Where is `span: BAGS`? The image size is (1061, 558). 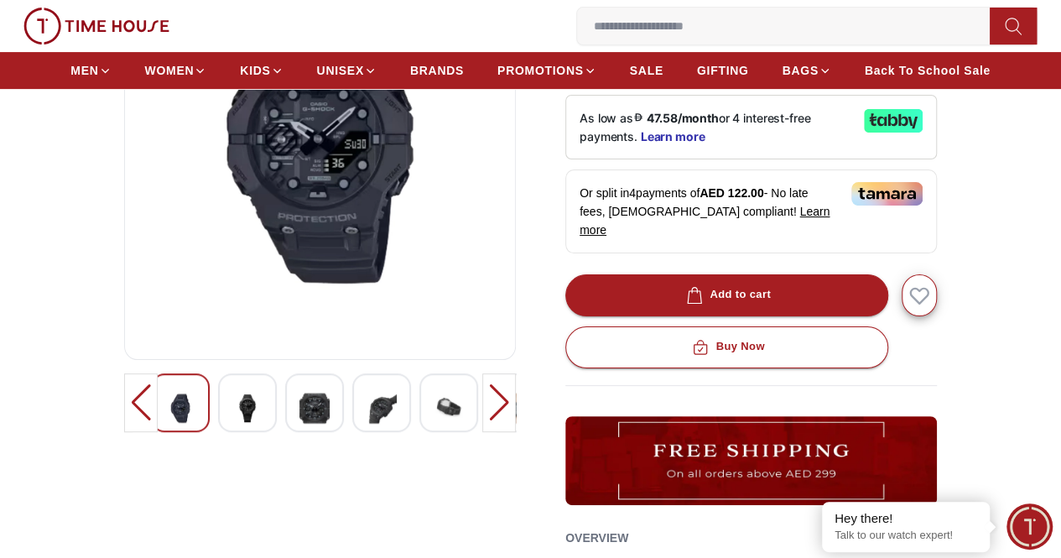
span: BAGS is located at coordinates (799, 70).